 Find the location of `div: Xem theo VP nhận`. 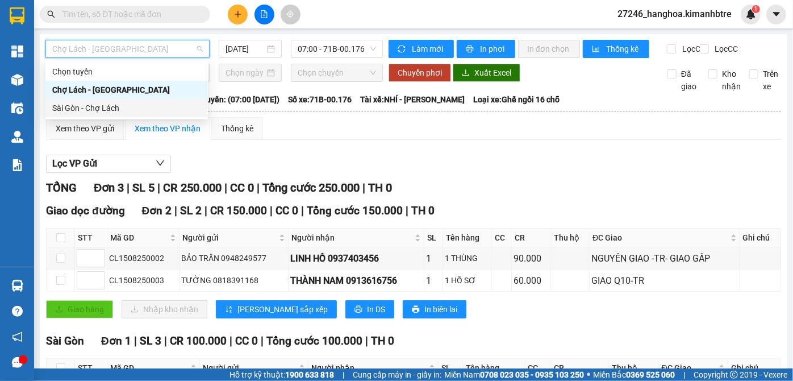

div: Xem theo VP nhận is located at coordinates (168, 128).